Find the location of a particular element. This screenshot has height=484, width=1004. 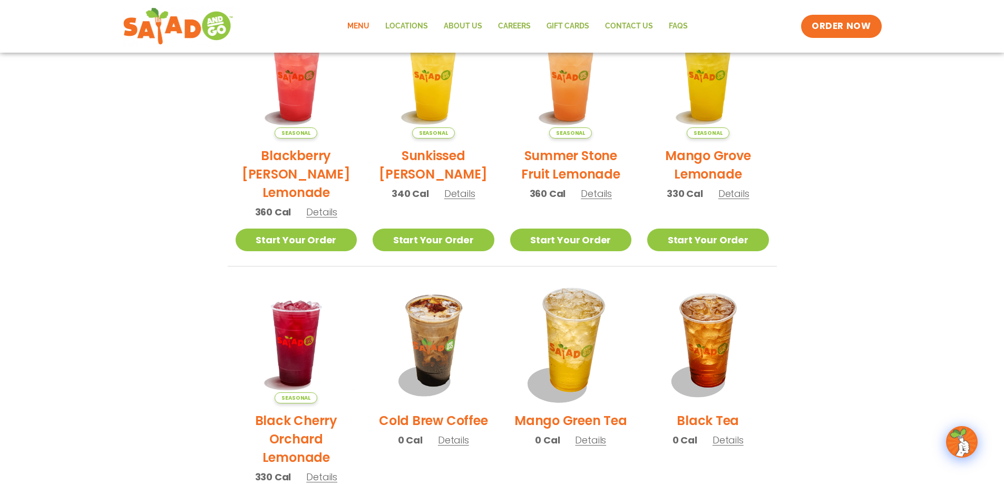

h2: Black Tea is located at coordinates (708, 421).